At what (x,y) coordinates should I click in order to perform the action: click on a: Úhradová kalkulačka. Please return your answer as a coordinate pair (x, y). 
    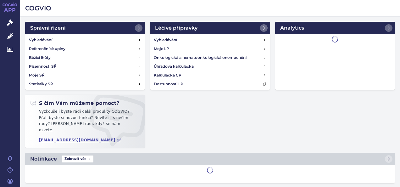
    Looking at the image, I should click on (210, 66).